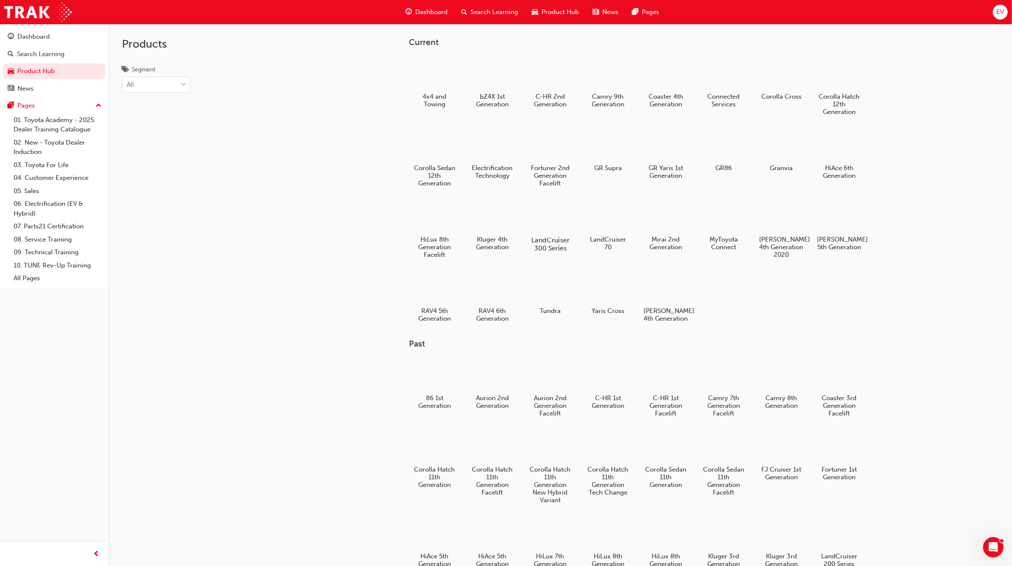 The image size is (1012, 566). Describe the element at coordinates (666, 154) in the screenshot. I see `a: GR Yaris 1st Generation` at that location.